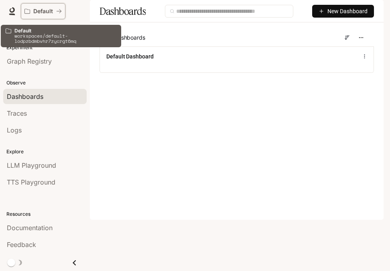  I want to click on span: Default Dashboard, so click(130, 57).